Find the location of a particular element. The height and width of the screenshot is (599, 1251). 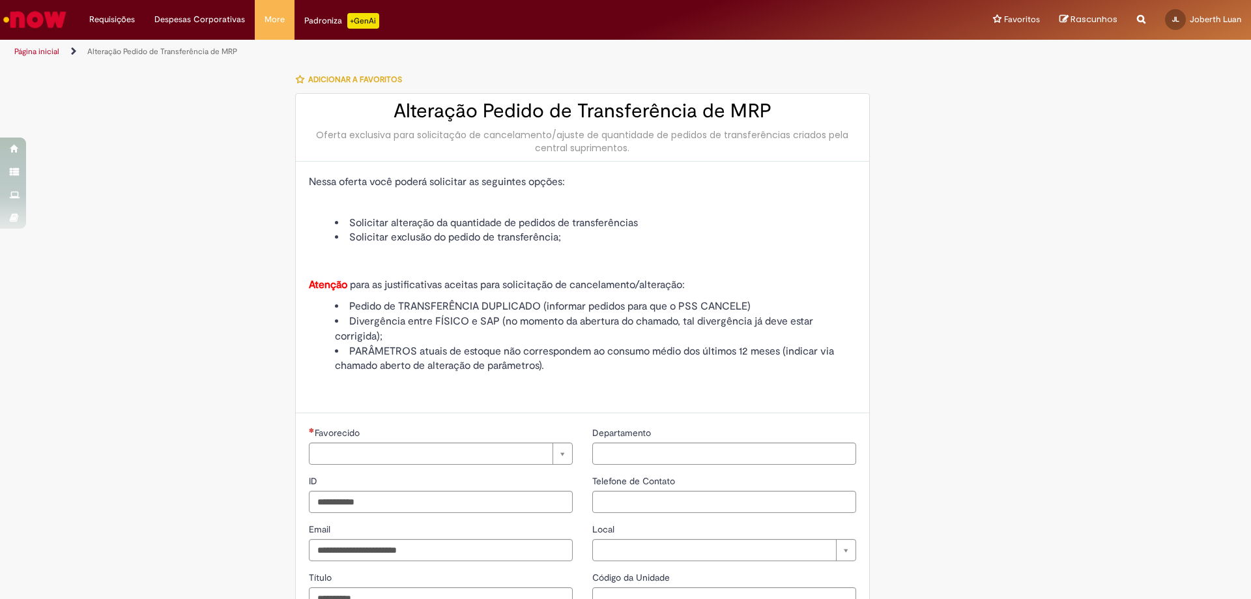

span: More is located at coordinates (274, 20).